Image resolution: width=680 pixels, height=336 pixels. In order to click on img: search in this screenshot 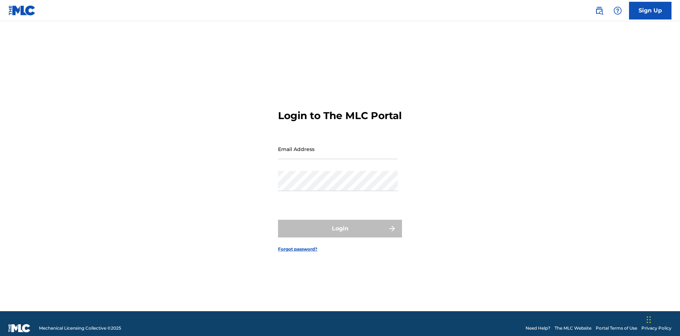, I will do `click(600, 11)`.